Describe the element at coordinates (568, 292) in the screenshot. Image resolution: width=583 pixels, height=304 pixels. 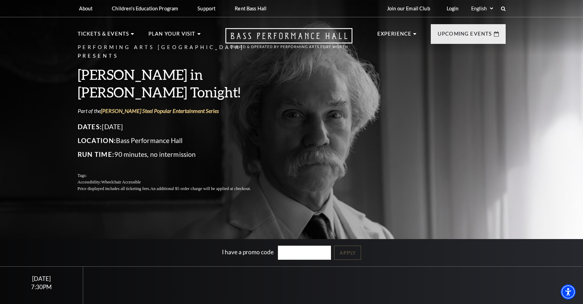
I see `div: Accessibility Menu` at that location.